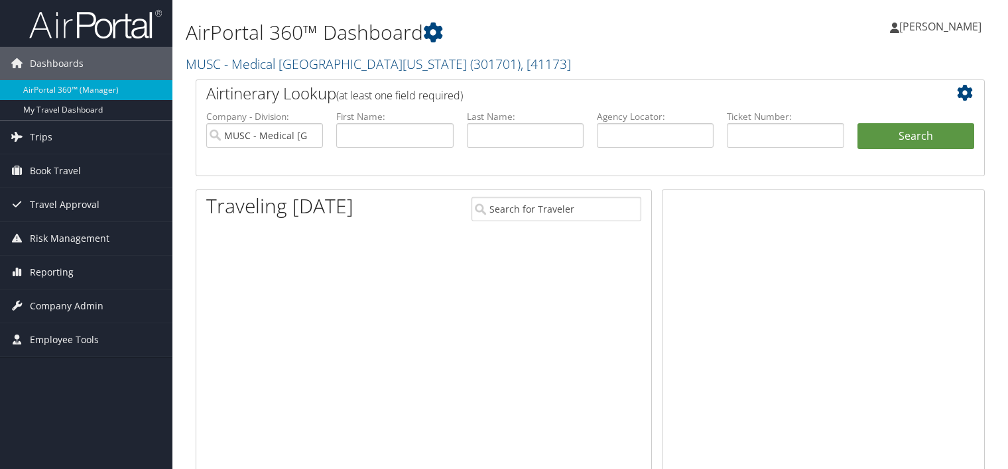 This screenshot has height=469, width=1008. What do you see at coordinates (56, 64) in the screenshot?
I see `span: Dashboards` at bounding box center [56, 64].